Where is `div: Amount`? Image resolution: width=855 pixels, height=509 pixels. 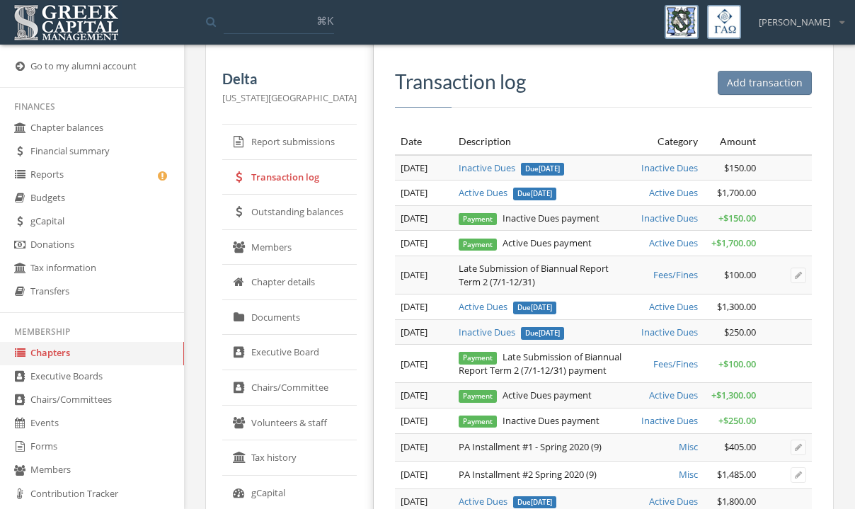 div: Amount is located at coordinates (733, 142).